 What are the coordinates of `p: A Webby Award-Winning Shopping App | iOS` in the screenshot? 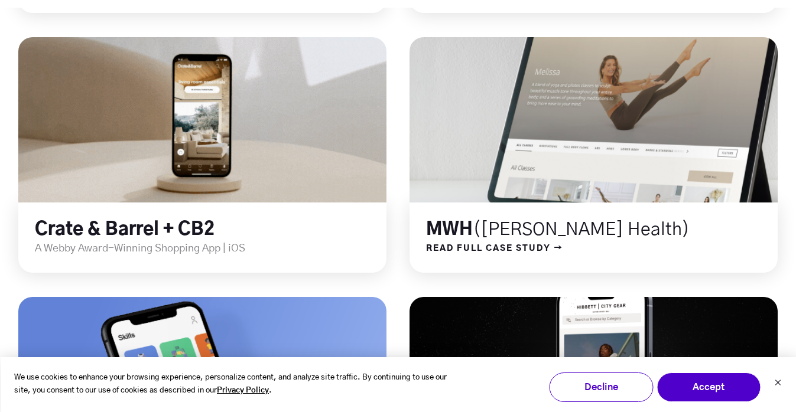 It's located at (210, 249).